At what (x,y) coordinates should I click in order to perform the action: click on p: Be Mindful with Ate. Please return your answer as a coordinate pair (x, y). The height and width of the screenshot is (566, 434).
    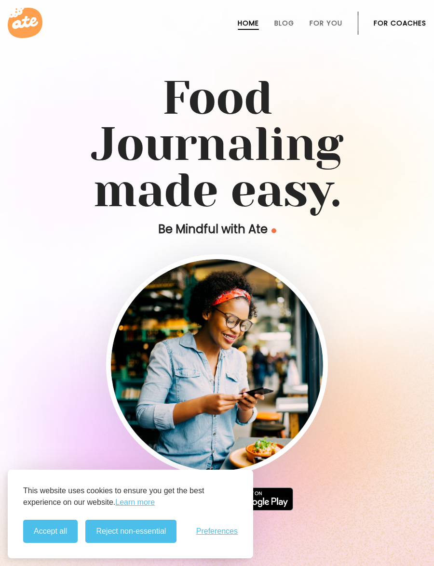
    Looking at the image, I should click on (217, 229).